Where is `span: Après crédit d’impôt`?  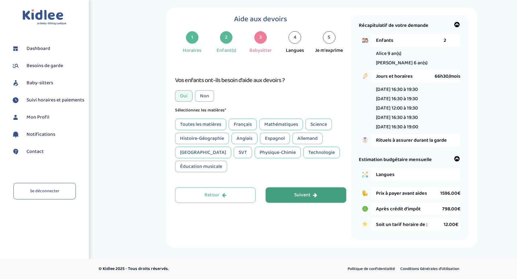
span: Après crédit d’impôt is located at coordinates (409, 209).